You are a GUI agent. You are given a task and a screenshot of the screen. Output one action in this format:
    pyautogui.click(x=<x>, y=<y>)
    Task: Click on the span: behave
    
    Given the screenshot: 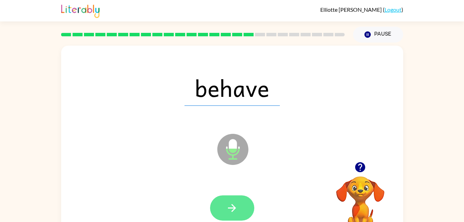 What is the action you would take?
    pyautogui.click(x=232, y=88)
    